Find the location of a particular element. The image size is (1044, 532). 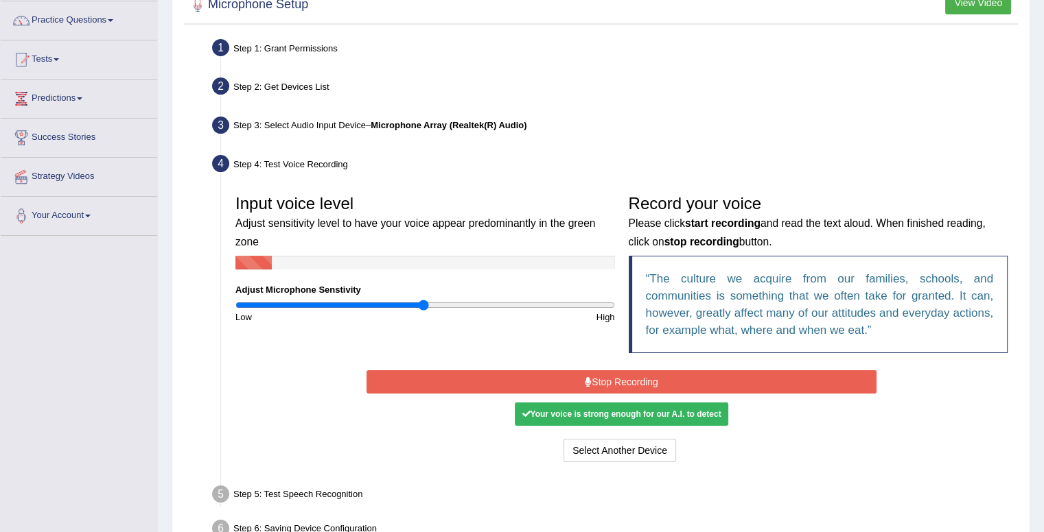

button: Select Another Device is located at coordinates (620, 451).